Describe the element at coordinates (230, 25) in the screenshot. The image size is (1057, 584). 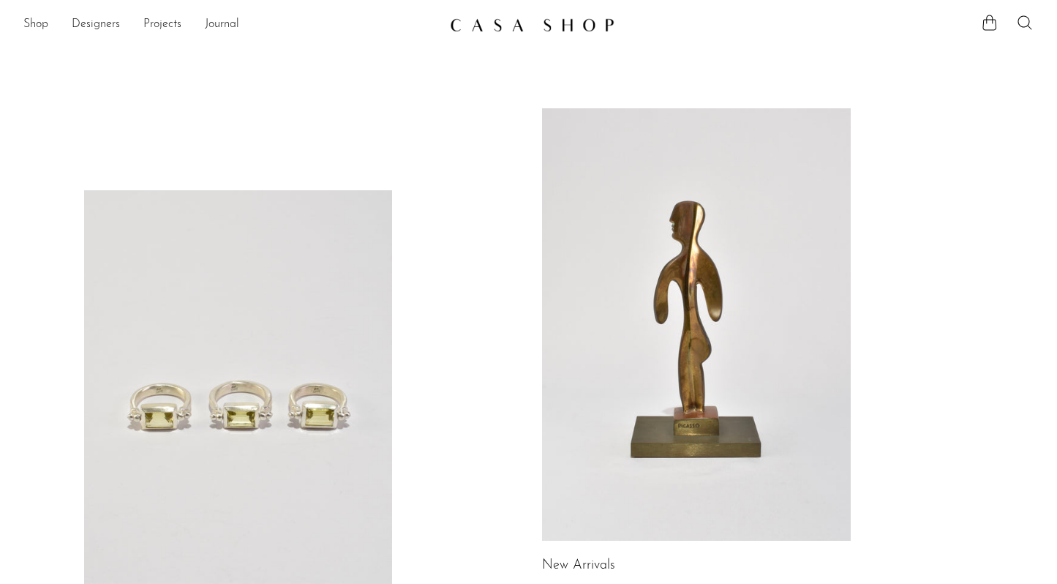
I see `nav: Desktop navigation` at that location.